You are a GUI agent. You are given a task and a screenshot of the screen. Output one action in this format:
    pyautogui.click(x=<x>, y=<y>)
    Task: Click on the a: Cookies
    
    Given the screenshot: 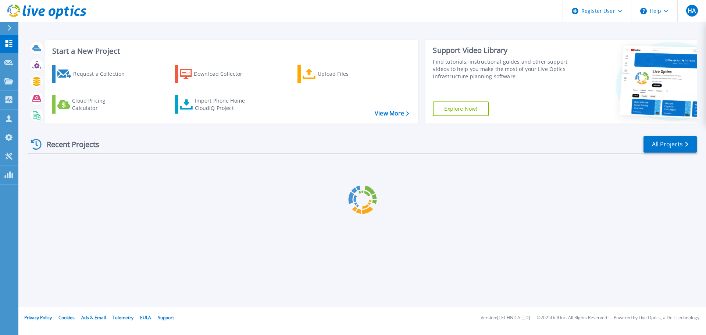 What is the action you would take?
    pyautogui.click(x=67, y=317)
    